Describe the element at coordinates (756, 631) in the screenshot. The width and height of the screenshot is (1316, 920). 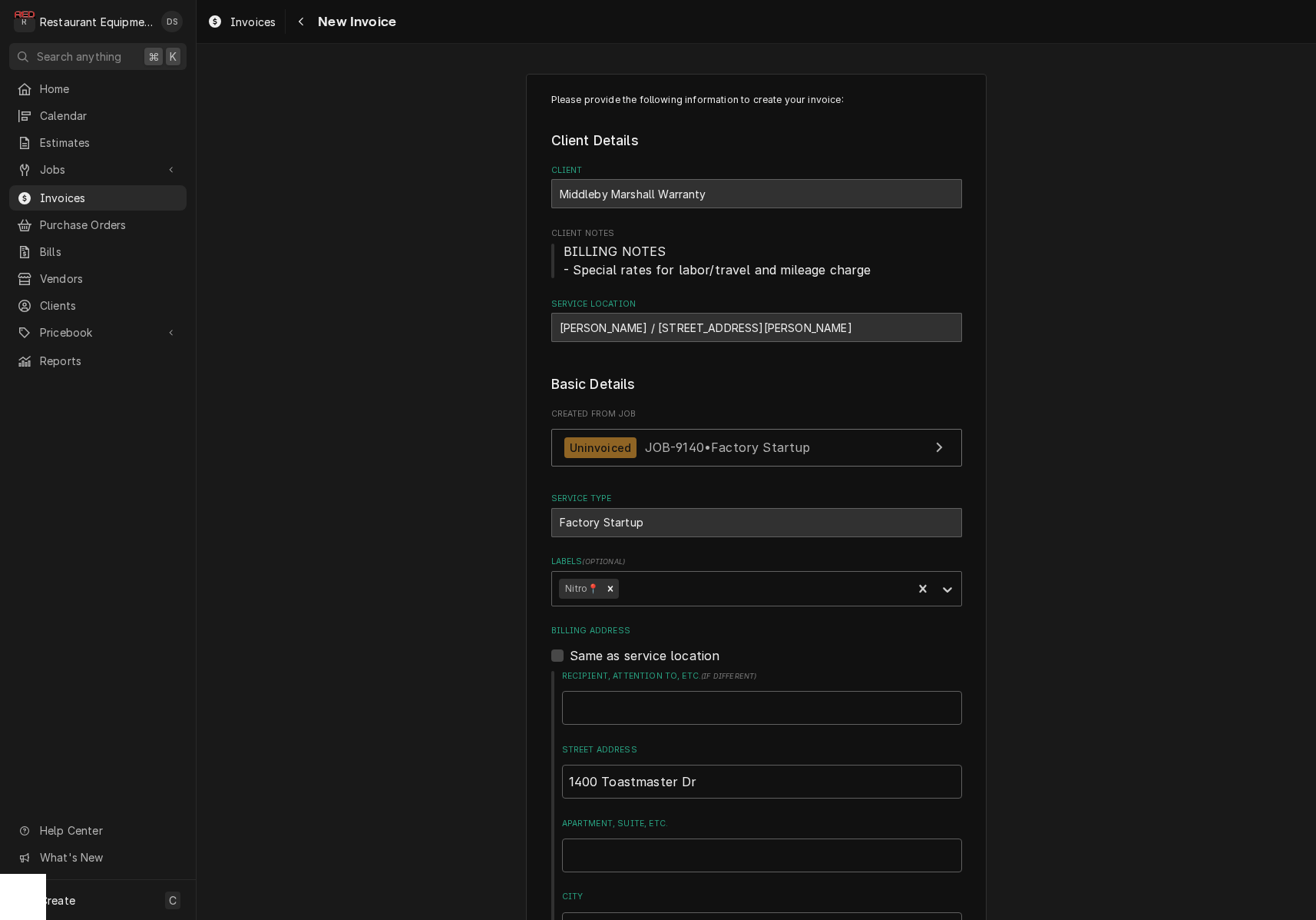
I see `label: Billing Address` at that location.